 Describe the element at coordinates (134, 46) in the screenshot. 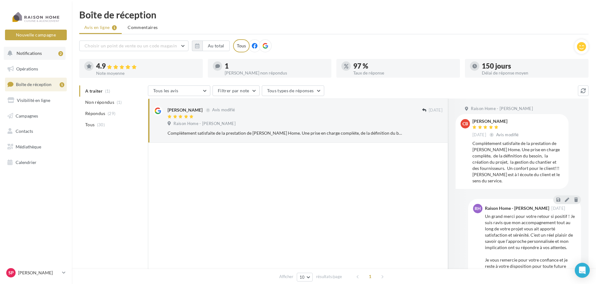

I see `button: Choisir un point de vente ou un code magasin` at that location.